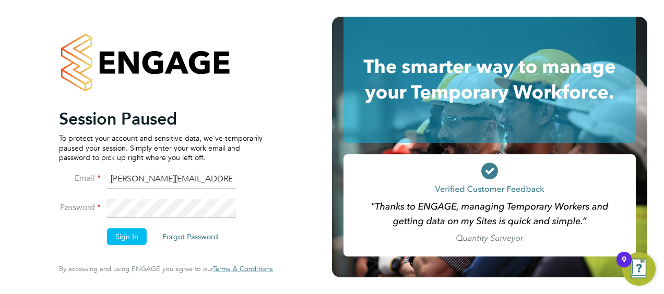 The image size is (664, 294). I want to click on h2: Session Paused, so click(161, 119).